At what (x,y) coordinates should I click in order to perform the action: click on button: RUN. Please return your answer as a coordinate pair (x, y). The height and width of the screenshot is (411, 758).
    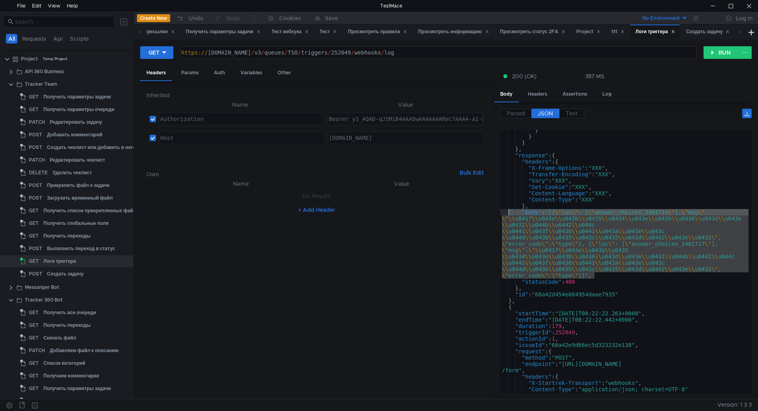
    Looking at the image, I should click on (721, 53).